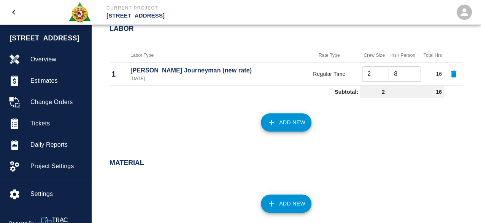 The height and width of the screenshot is (223, 481). What do you see at coordinates (286, 163) in the screenshot?
I see `h2: Material` at bounding box center [286, 163].